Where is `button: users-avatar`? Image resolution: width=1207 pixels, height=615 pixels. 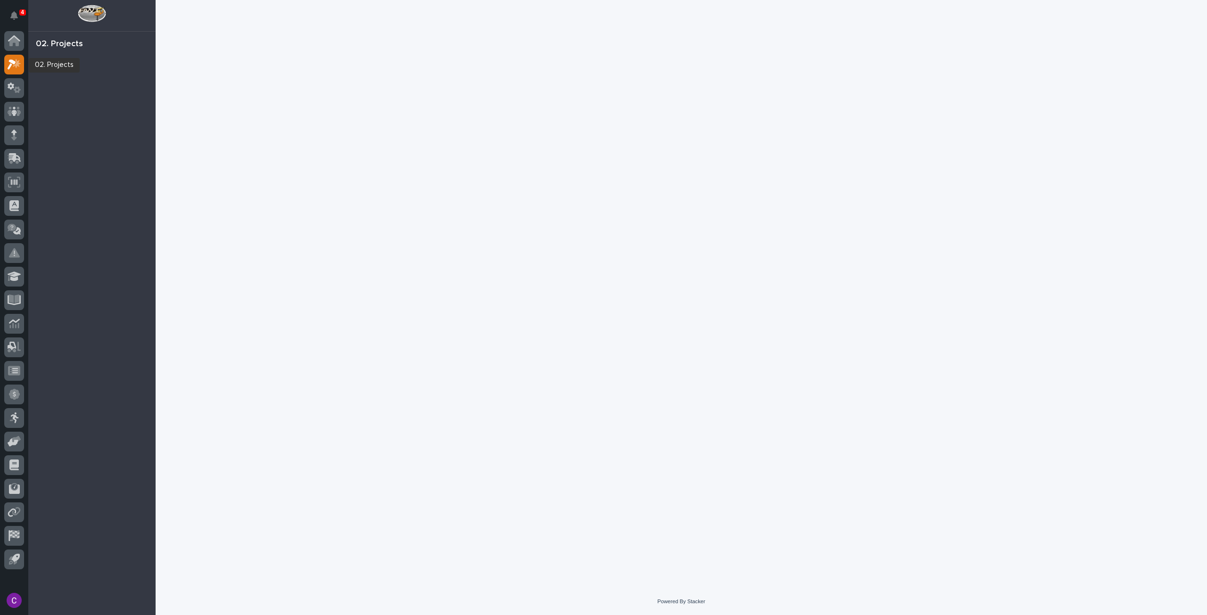 button: users-avatar is located at coordinates (14, 601).